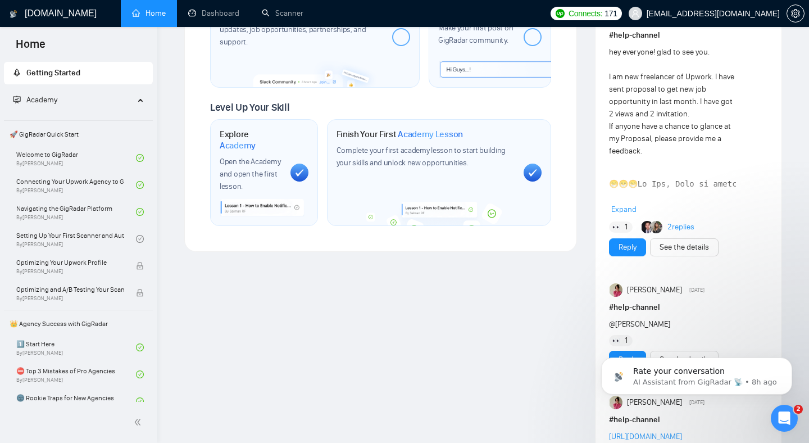 Image resolution: width=809 pixels, height=443 pixels. What do you see at coordinates (139, 422) in the screenshot?
I see `span: double-left` at bounding box center [139, 422].